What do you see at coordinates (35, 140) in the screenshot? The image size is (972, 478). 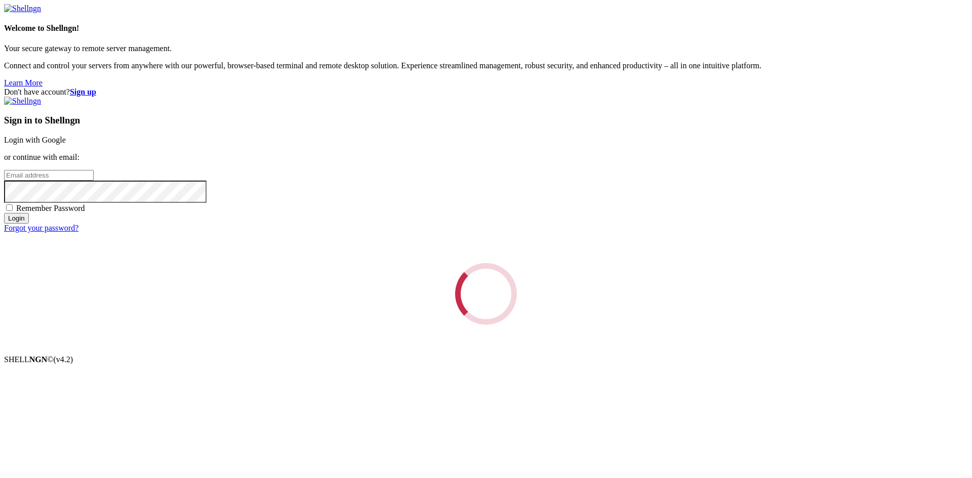 I see `a: Login with Google` at bounding box center [35, 140].